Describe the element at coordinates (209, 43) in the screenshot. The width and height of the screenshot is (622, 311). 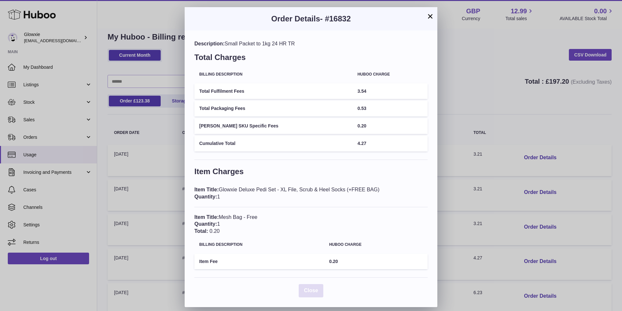
I see `span: Description:` at that location.